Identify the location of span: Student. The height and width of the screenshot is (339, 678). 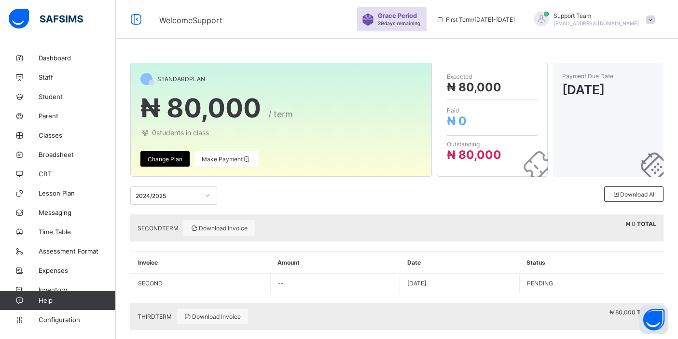
(77, 97).